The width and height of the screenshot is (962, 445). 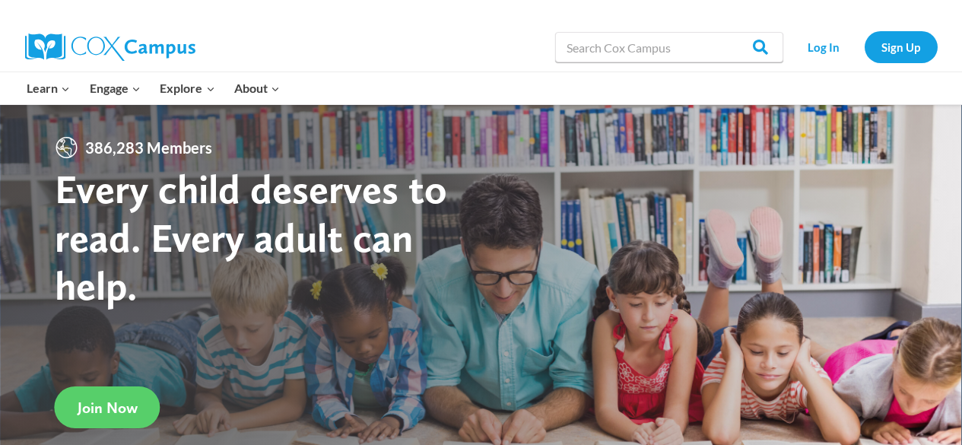 What do you see at coordinates (48, 88) in the screenshot?
I see `span: Learn` at bounding box center [48, 88].